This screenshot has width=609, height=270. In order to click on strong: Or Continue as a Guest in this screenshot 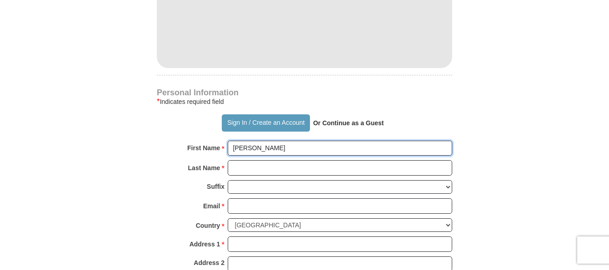, I will do `click(349, 123)`.